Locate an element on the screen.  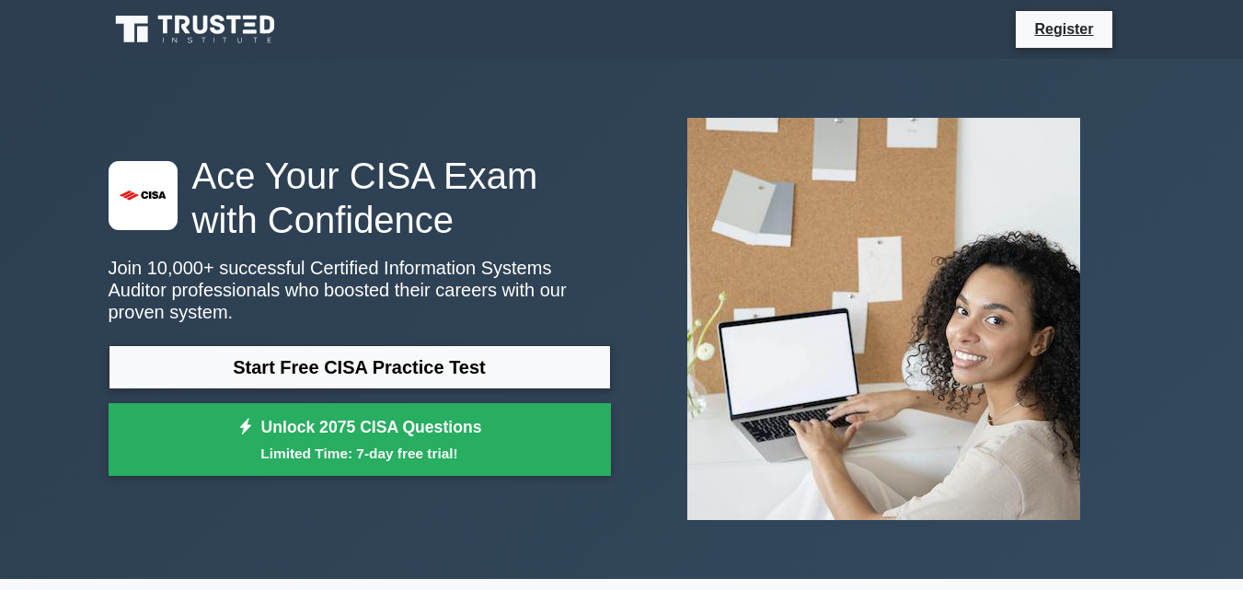
small: Limited Time: 7-day free trial! is located at coordinates (360, 453).